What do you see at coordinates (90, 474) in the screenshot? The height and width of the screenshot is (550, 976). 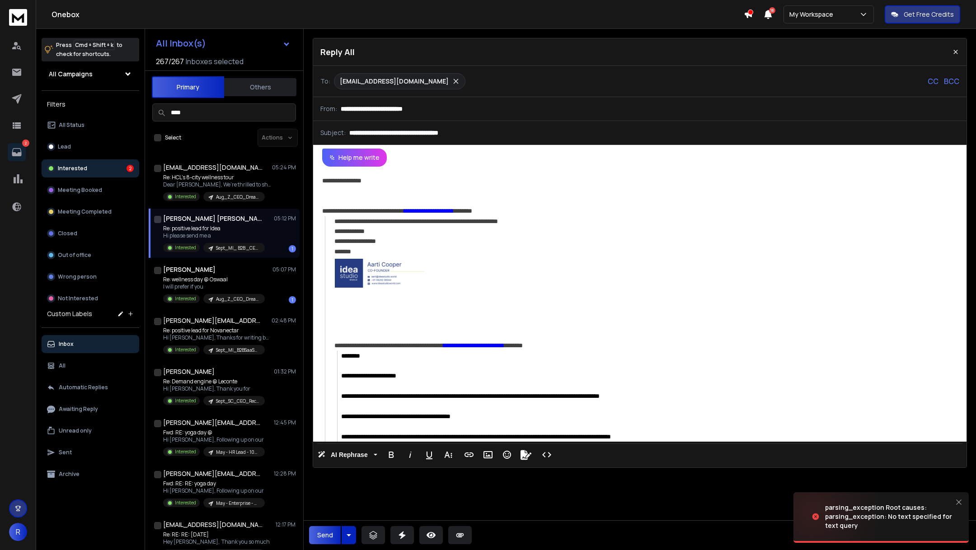 I see `button: Archive` at bounding box center [90, 474].